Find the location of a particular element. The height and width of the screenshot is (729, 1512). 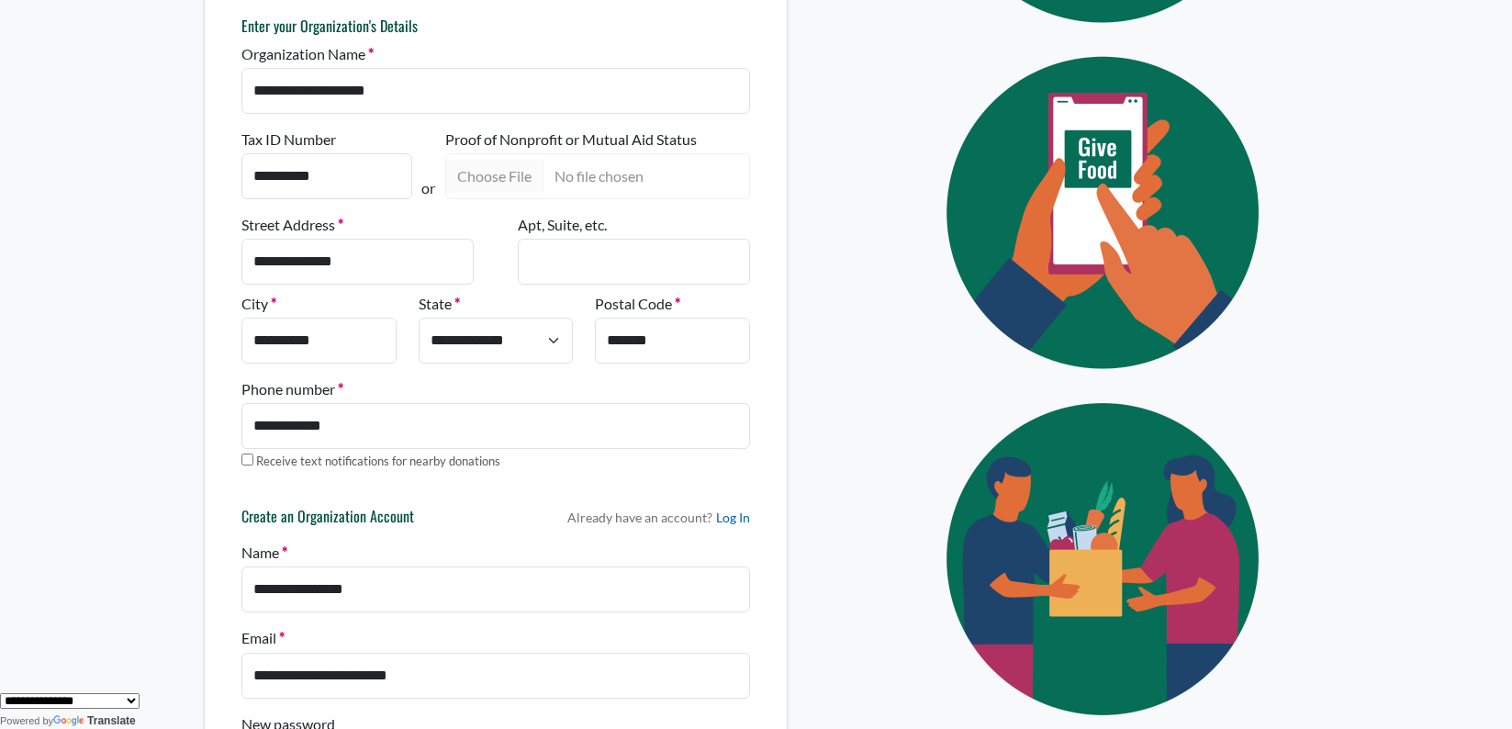

label: State is located at coordinates (439, 304).